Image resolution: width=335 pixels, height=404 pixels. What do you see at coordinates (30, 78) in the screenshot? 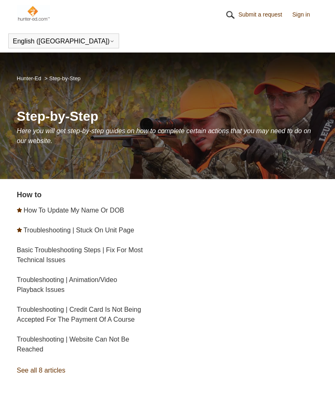
I see `li: Hunter-Ed` at bounding box center [30, 78].